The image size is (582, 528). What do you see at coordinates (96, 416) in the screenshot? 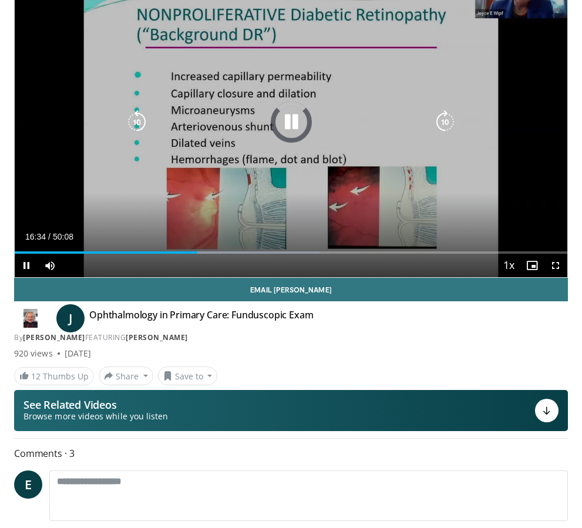
I see `span: Browse more videos while you listen` at bounding box center [96, 416].